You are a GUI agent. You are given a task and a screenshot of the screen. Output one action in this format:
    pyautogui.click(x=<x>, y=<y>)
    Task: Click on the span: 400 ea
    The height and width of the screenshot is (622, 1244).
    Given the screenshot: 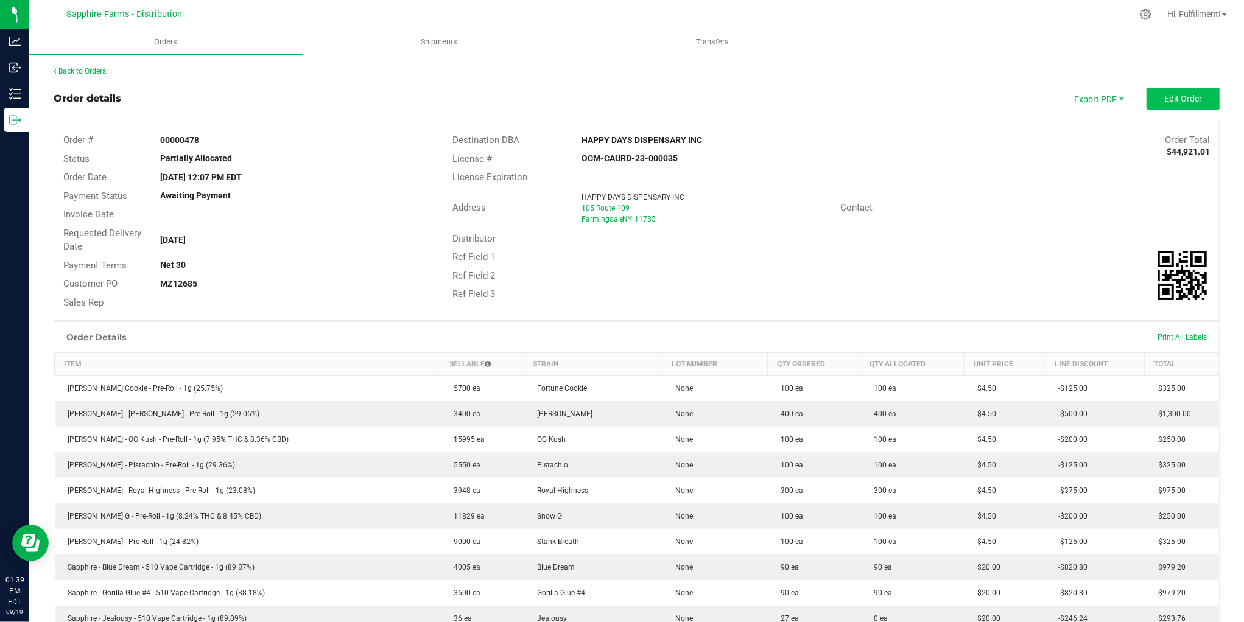 What is the action you would take?
    pyautogui.click(x=882, y=414)
    